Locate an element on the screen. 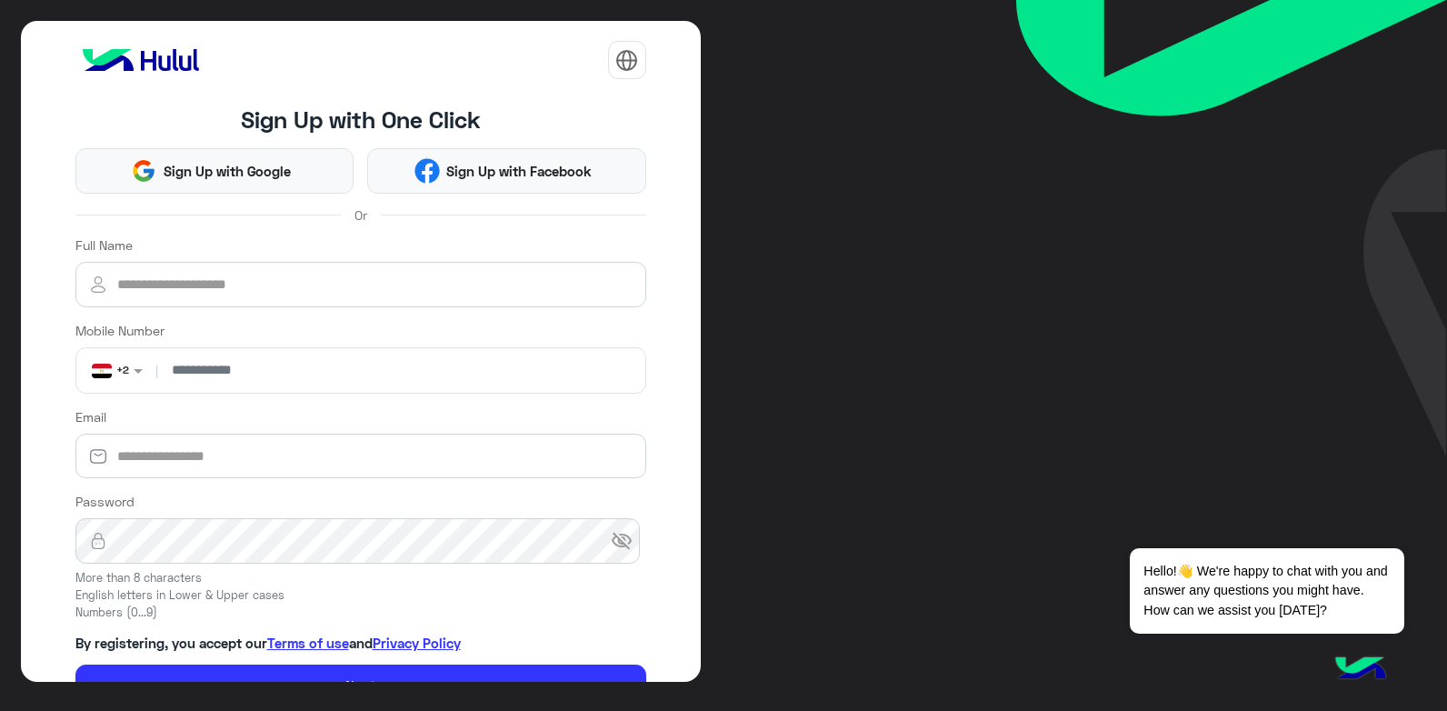 The image size is (1447, 711). a: Terms of use is located at coordinates (308, 643).